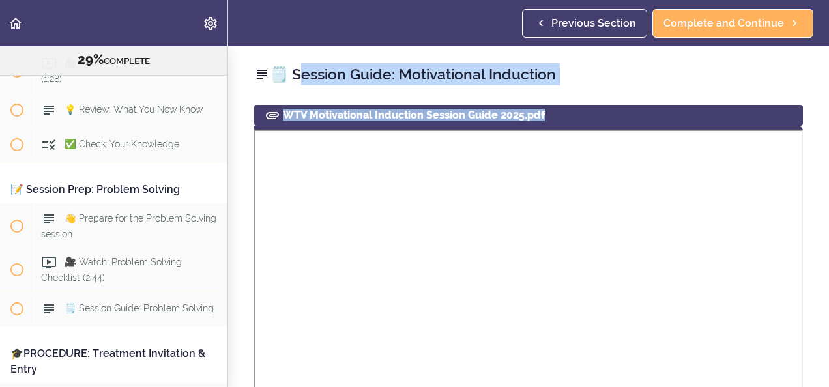 This screenshot has width=829, height=387. I want to click on span: ✅ Check: Your Knowledge, so click(122, 144).